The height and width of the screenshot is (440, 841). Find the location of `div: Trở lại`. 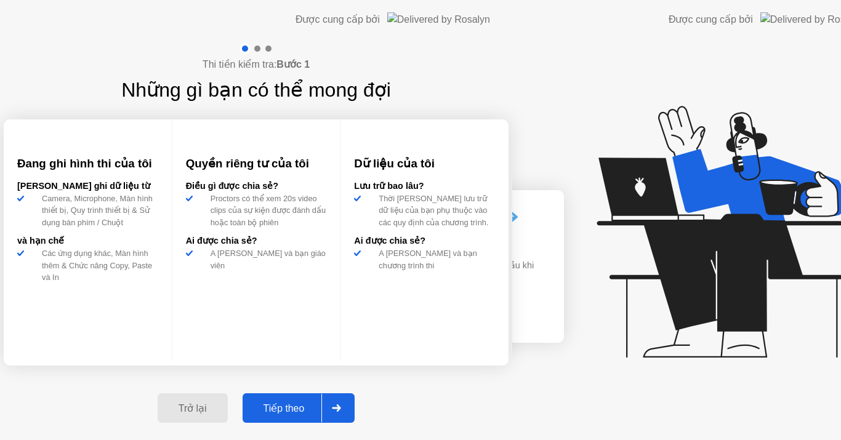

div: Trở lại is located at coordinates (193, 408).